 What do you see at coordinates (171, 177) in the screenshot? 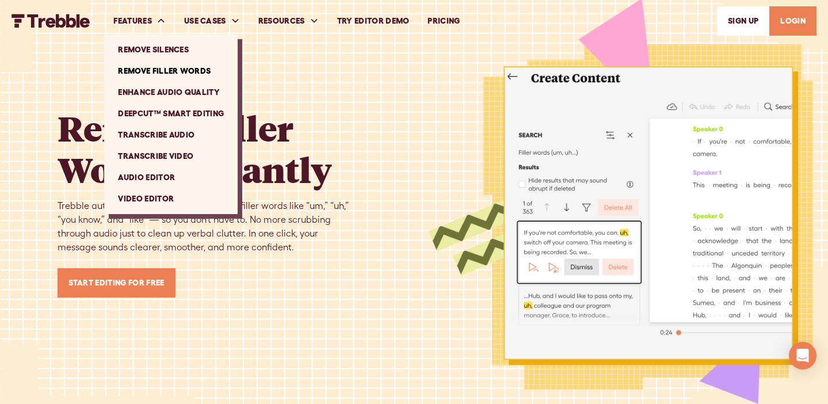
I see `a: Audio Editor` at bounding box center [171, 177].